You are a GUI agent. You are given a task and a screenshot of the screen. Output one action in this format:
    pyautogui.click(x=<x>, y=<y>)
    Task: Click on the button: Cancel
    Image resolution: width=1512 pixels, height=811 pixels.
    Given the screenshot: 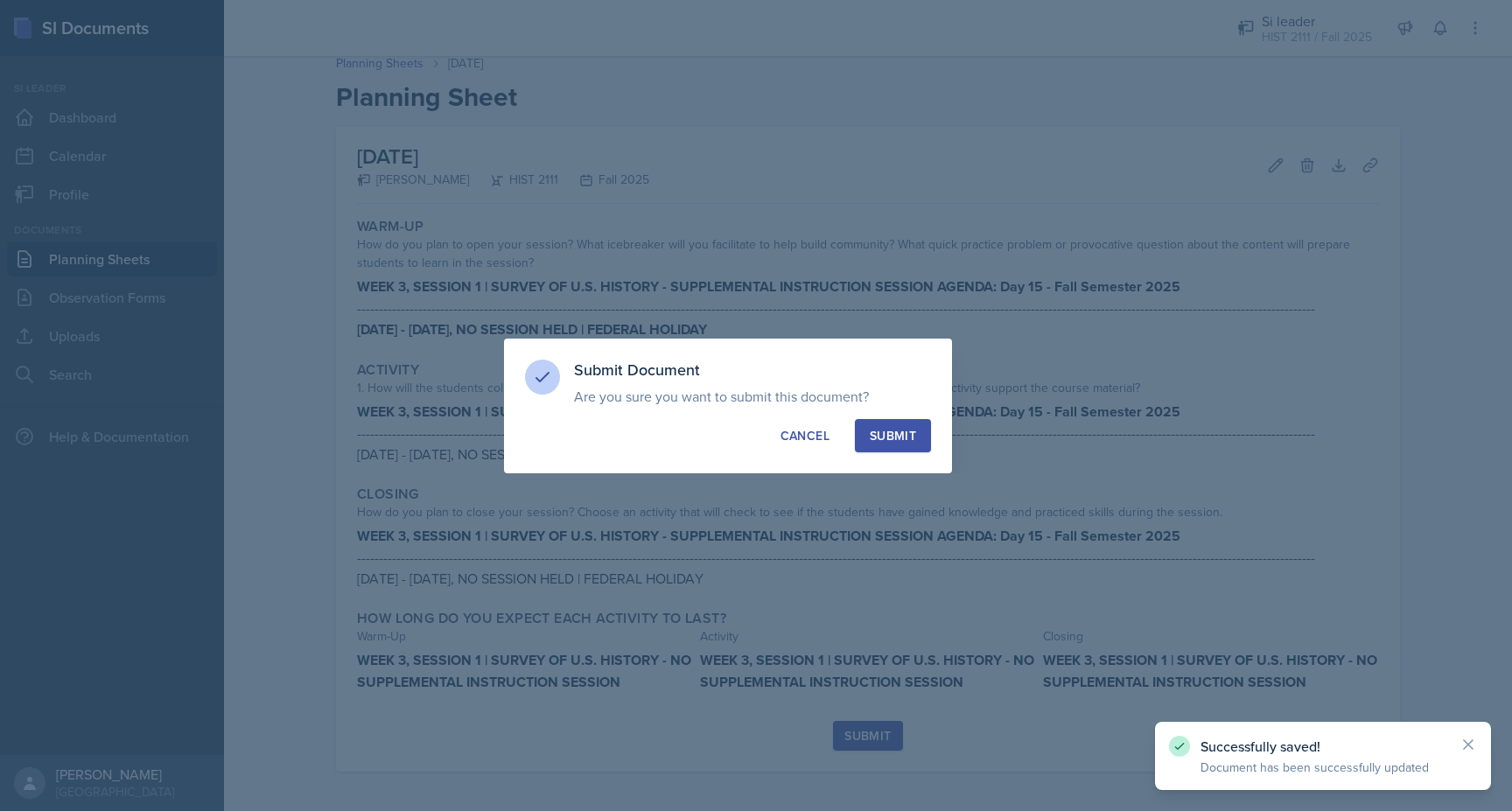 What is the action you would take?
    pyautogui.click(x=805, y=436)
    